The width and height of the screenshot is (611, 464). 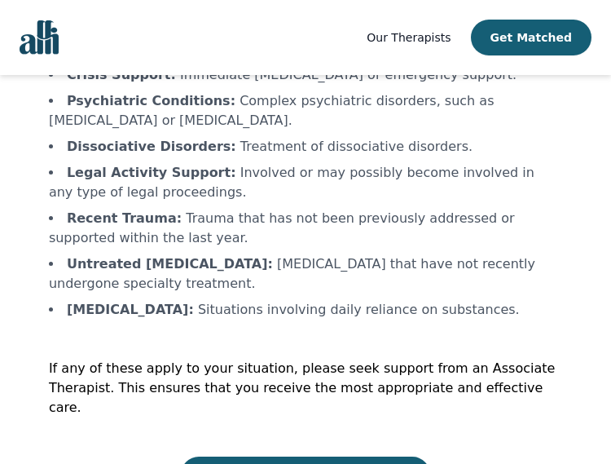 What do you see at coordinates (124, 218) in the screenshot?
I see `b: Recent Trauma :` at bounding box center [124, 218].